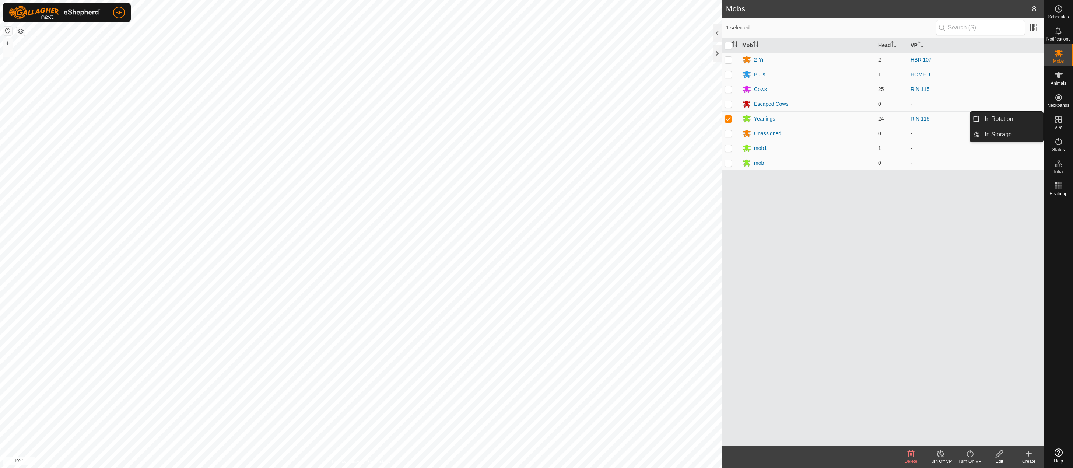 The height and width of the screenshot is (468, 1073). Describe the element at coordinates (998, 119) in the screenshot. I see `span: In Rotation` at that location.